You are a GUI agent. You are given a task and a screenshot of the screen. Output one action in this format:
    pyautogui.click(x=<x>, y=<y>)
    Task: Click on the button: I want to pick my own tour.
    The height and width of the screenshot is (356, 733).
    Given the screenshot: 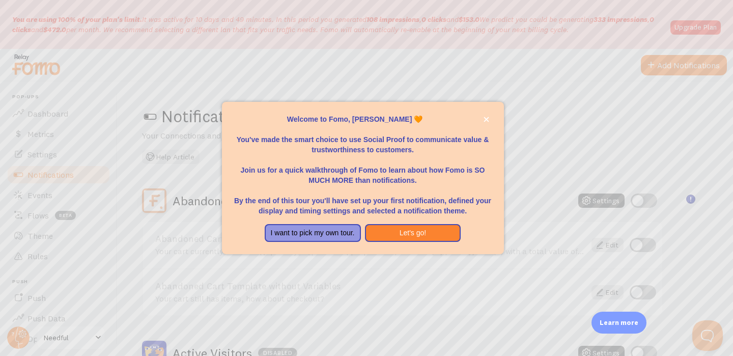 What is the action you would take?
    pyautogui.click(x=312, y=233)
    